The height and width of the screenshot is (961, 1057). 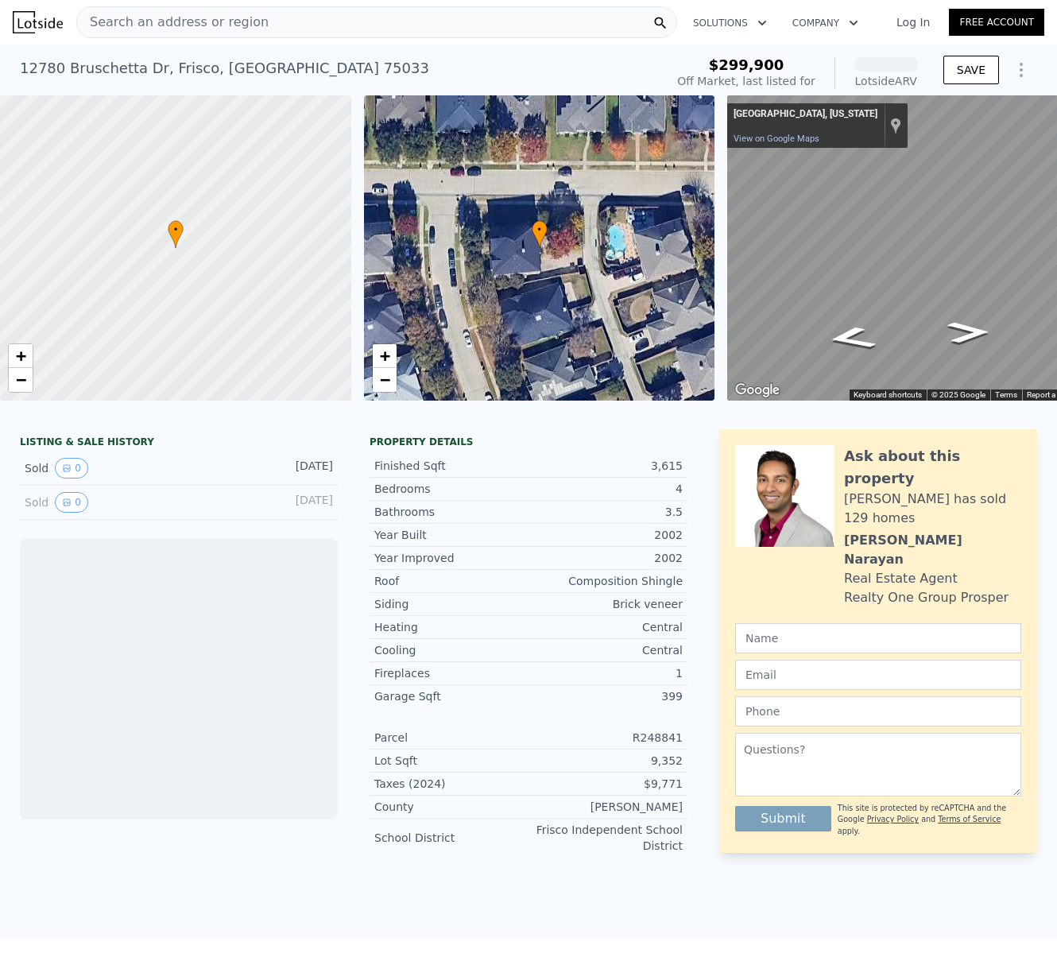 What do you see at coordinates (452, 604) in the screenshot?
I see `div: Siding` at bounding box center [452, 604].